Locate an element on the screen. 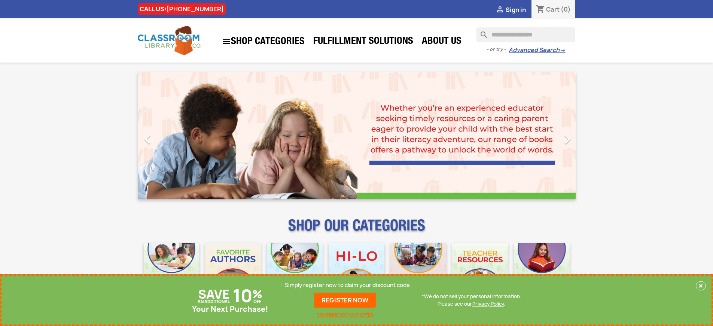 The height and width of the screenshot is (326, 713). img: CLC_Fiction_Nonfiction_Mobile.jpg is located at coordinates (418, 270).